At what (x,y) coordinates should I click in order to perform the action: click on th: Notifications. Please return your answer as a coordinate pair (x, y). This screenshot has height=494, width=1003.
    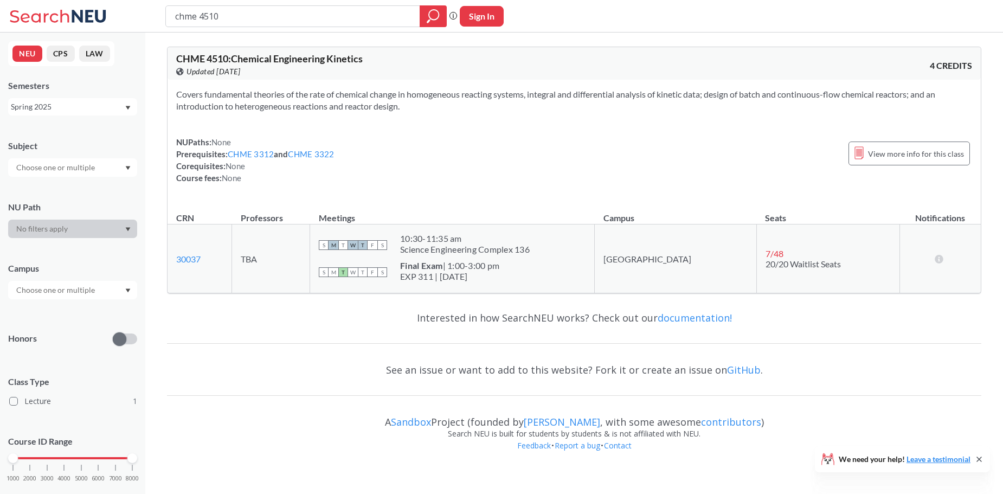
    Looking at the image, I should click on (940, 212).